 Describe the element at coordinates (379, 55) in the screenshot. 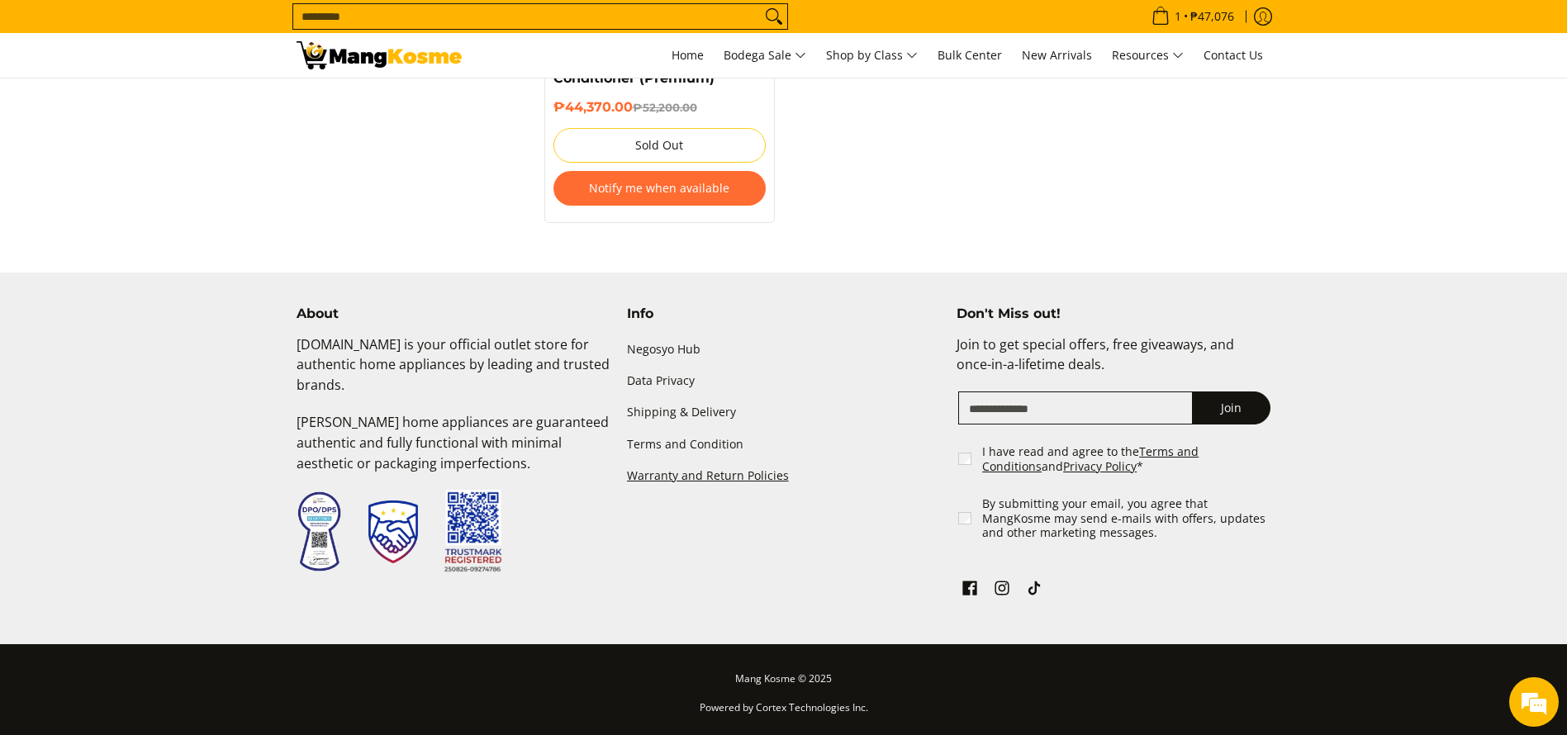

I see `img: Bodega Sale Aircon l Mang Kosme: Home Appliances Warehouse Sale Split Type` at that location.